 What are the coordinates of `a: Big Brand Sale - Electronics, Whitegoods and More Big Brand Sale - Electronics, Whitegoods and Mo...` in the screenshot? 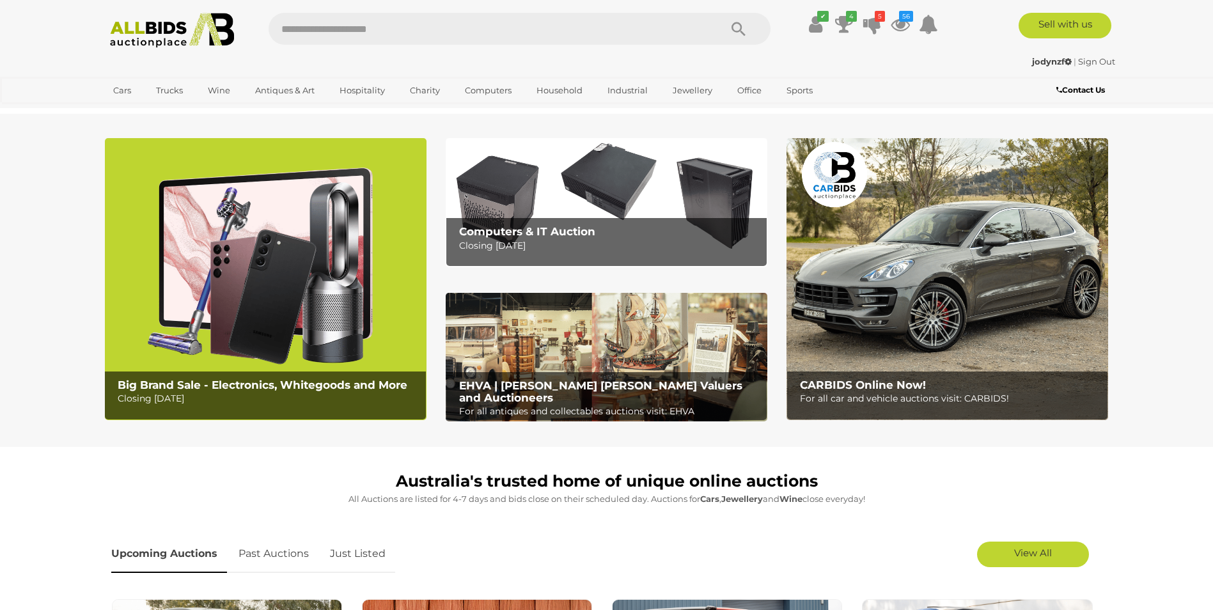 It's located at (265, 279).